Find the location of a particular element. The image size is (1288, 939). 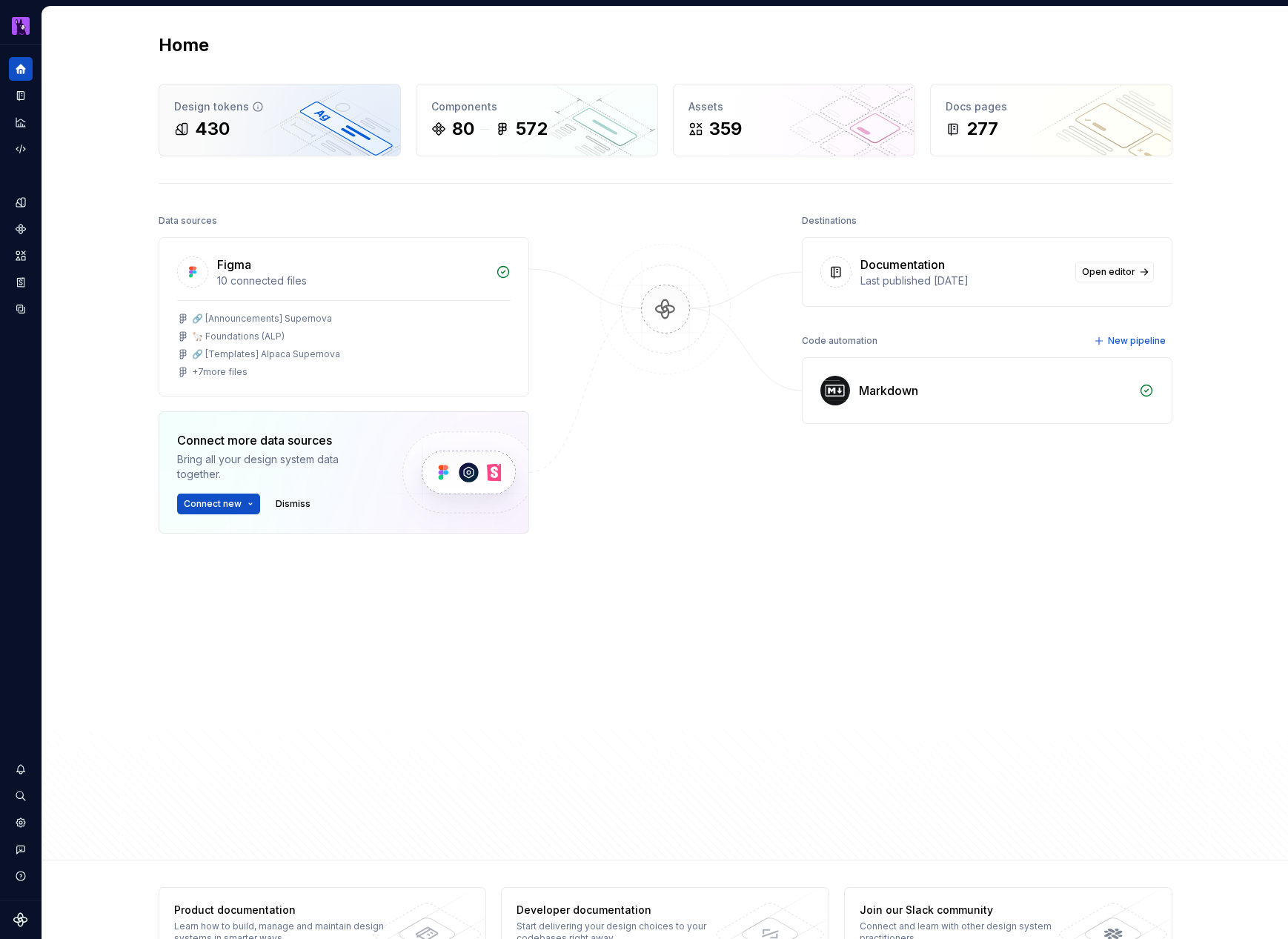

div: 277 is located at coordinates (982, 129).